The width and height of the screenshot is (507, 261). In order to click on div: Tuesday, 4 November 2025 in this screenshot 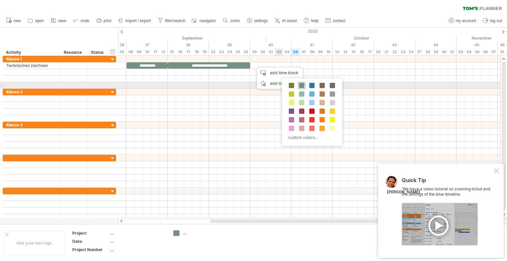, I will do `click(468, 52)`.